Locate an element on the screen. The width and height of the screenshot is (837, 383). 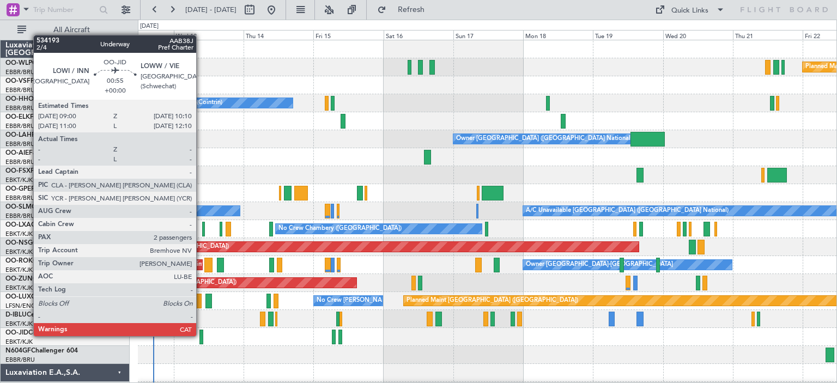
span: OO-LAH is located at coordinates (19, 135).